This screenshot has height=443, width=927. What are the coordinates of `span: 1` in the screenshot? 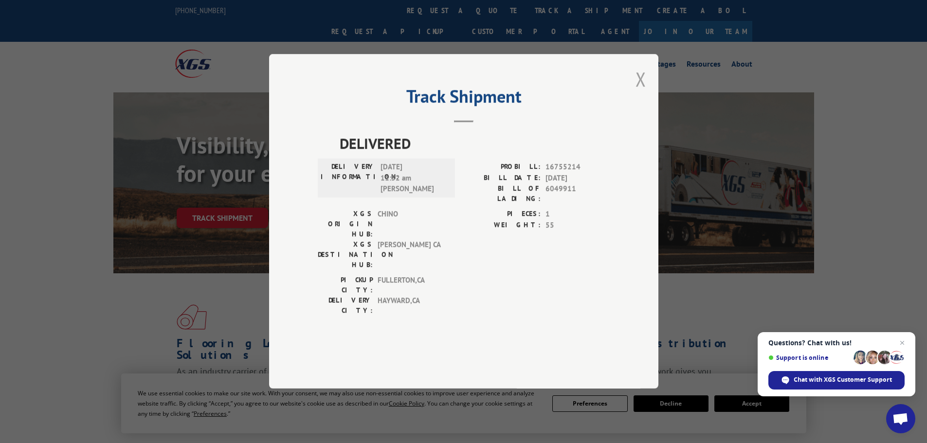 It's located at (577, 215).